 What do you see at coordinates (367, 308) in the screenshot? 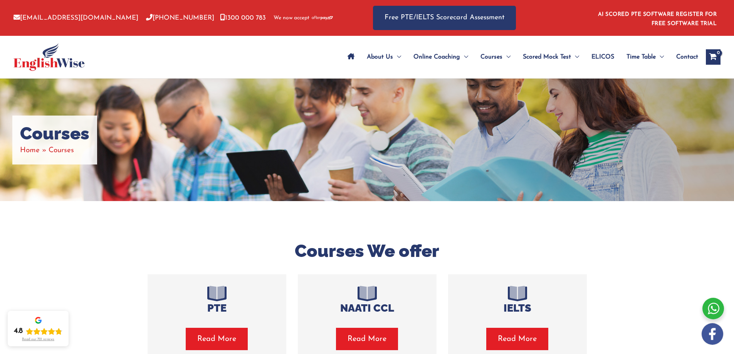
I see `h4: NAATI CCL` at bounding box center [367, 308].